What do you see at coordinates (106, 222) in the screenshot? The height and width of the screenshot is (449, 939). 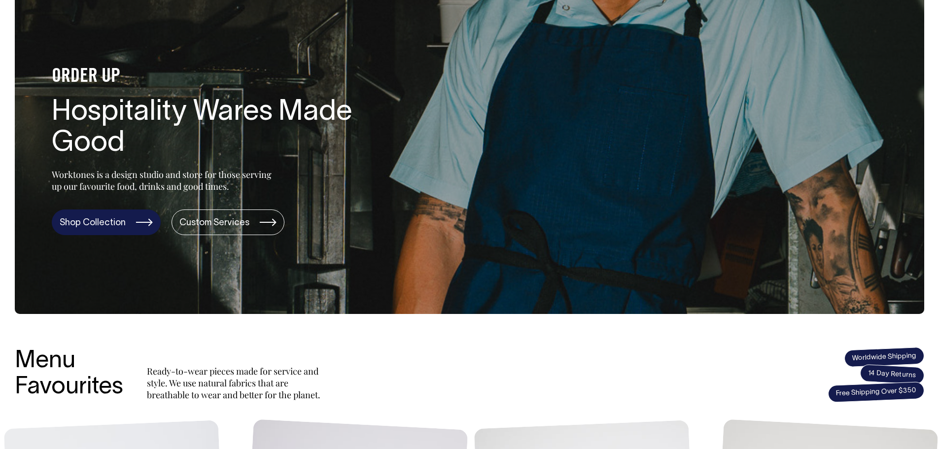 I see `a: Shop Collection` at bounding box center [106, 222].